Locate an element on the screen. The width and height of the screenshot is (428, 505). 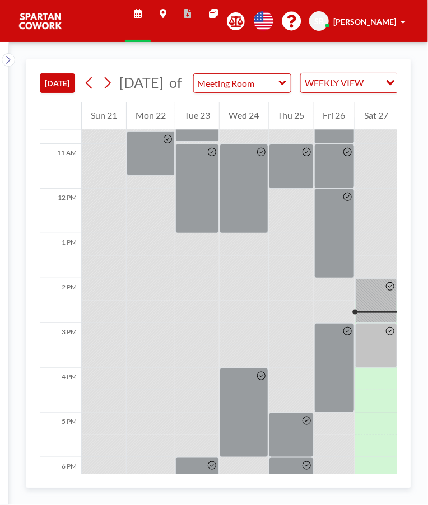
div: 12 PM is located at coordinates (61, 211).